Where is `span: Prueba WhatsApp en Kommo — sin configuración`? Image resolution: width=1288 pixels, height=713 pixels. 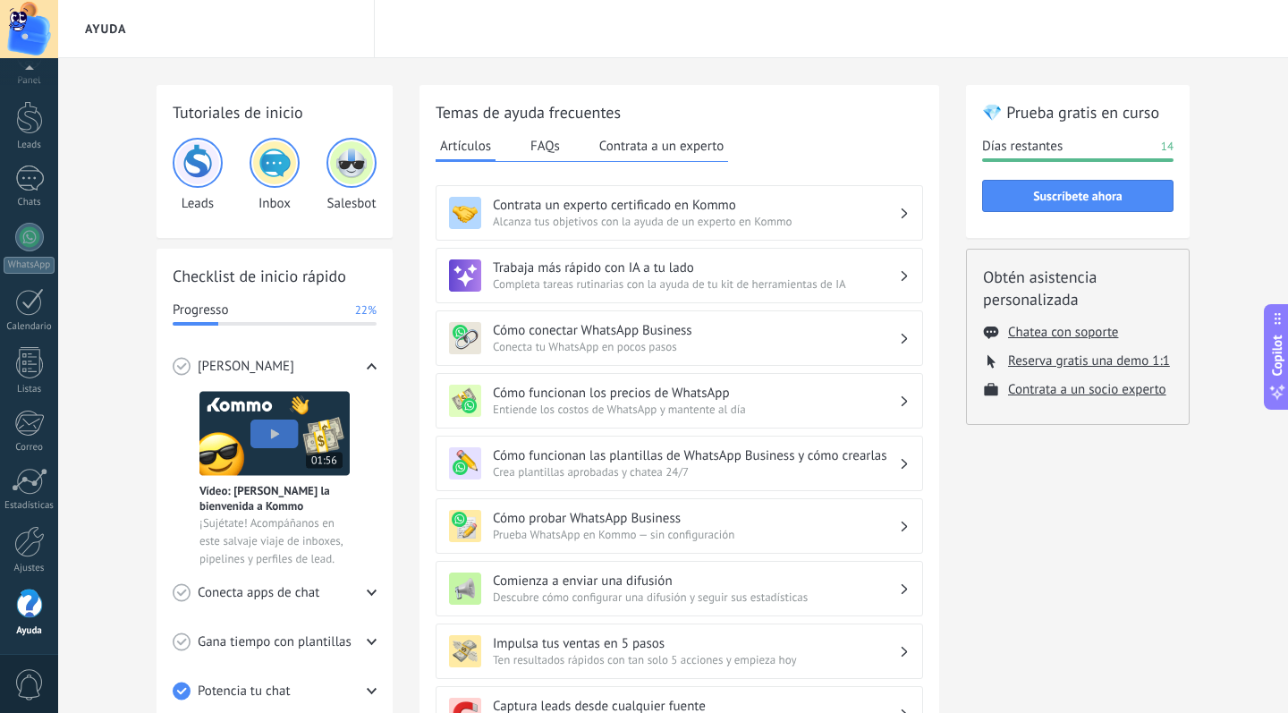
span: Prueba WhatsApp en Kommo — sin configuración is located at coordinates (696, 534).